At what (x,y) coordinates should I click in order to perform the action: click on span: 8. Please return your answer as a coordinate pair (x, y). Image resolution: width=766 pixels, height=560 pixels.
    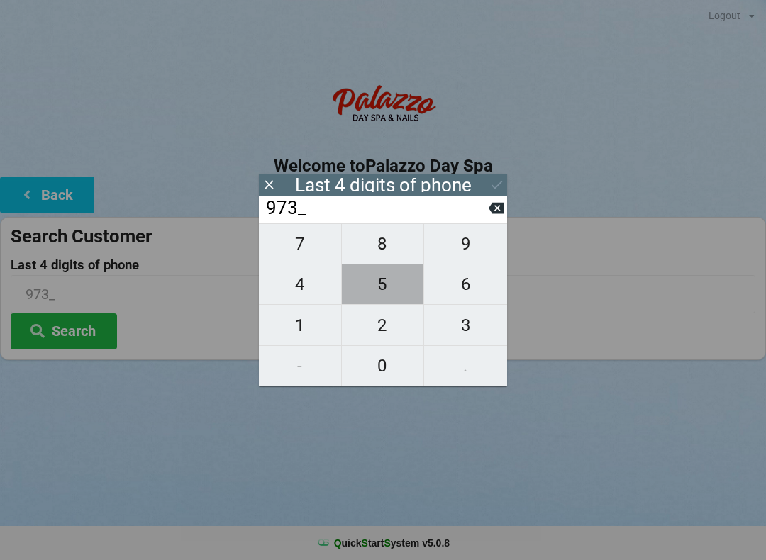
    Looking at the image, I should click on (383, 244).